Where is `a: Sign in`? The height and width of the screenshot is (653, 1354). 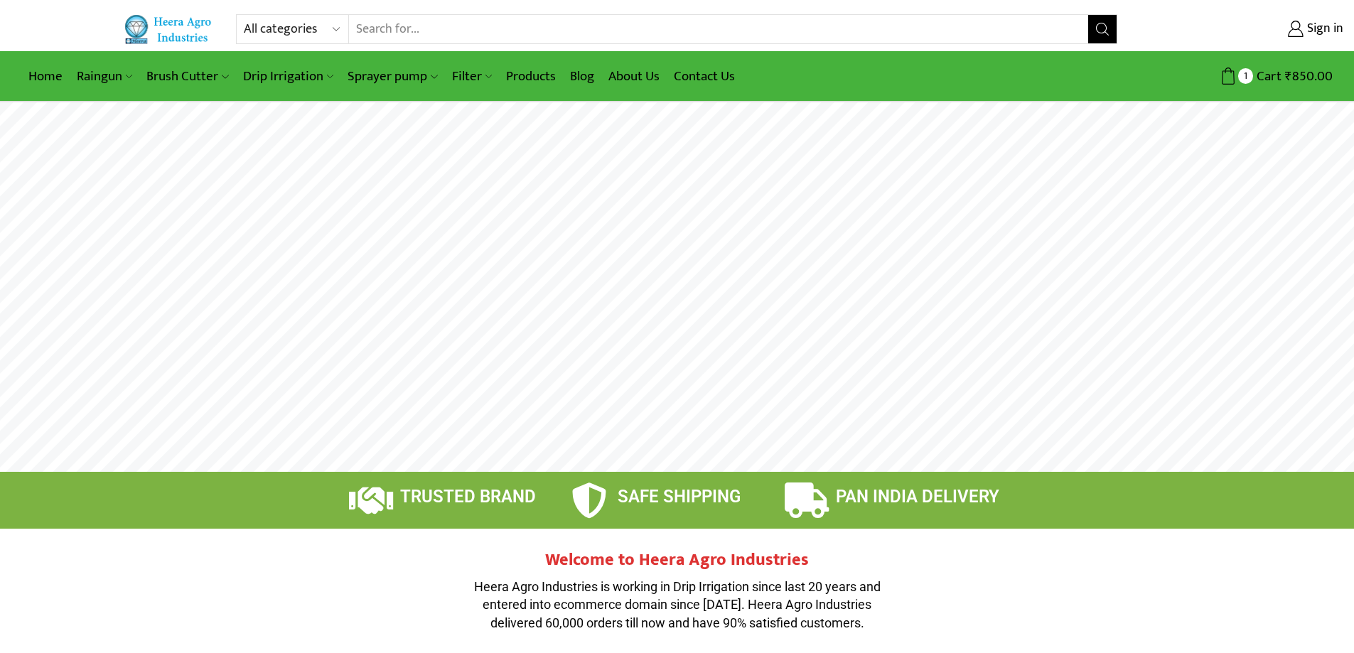 a: Sign in is located at coordinates (1241, 29).